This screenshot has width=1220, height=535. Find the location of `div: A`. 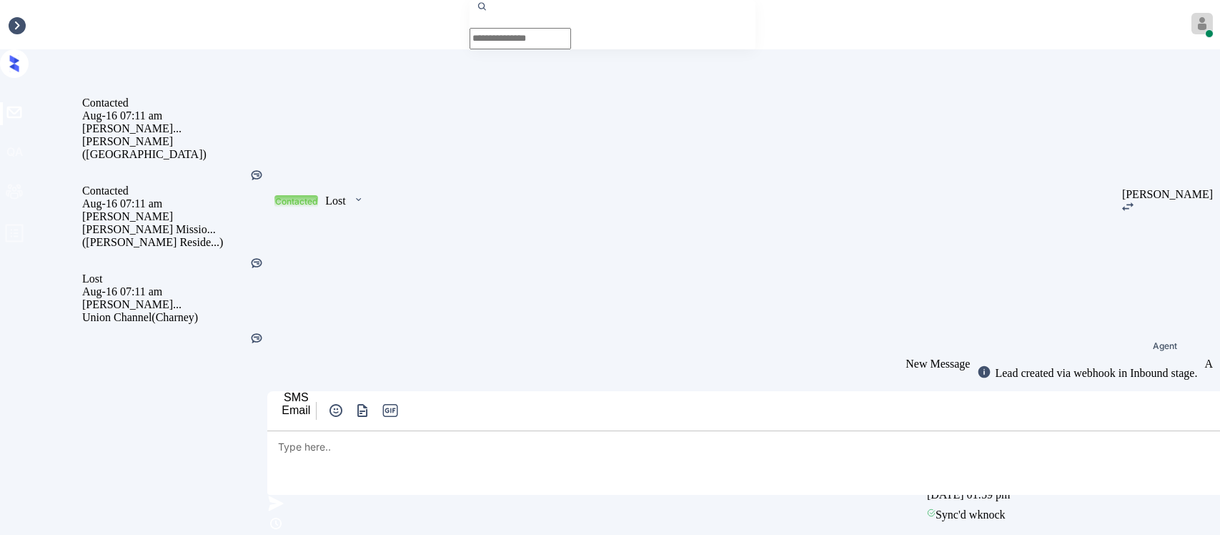

div: A is located at coordinates (1209, 364).